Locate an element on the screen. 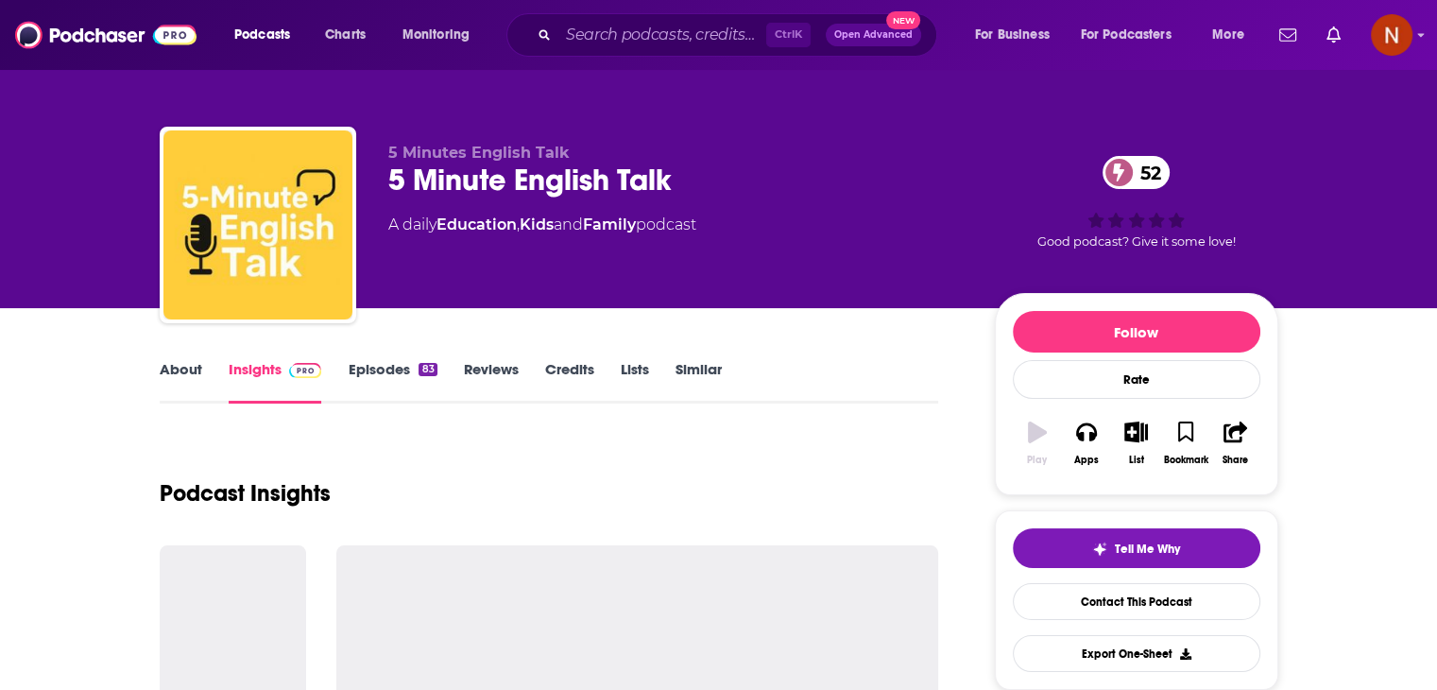 This screenshot has height=690, width=1437. button: List is located at coordinates (1136, 443).